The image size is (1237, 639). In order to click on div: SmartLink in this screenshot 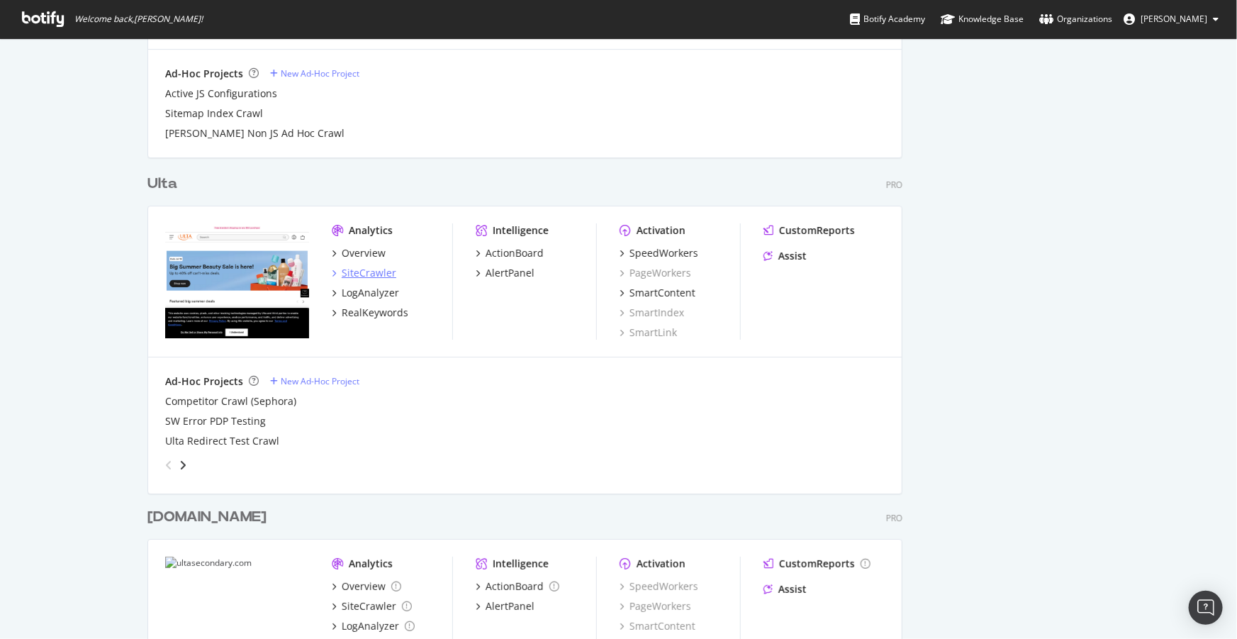, I will do `click(648, 333)`.